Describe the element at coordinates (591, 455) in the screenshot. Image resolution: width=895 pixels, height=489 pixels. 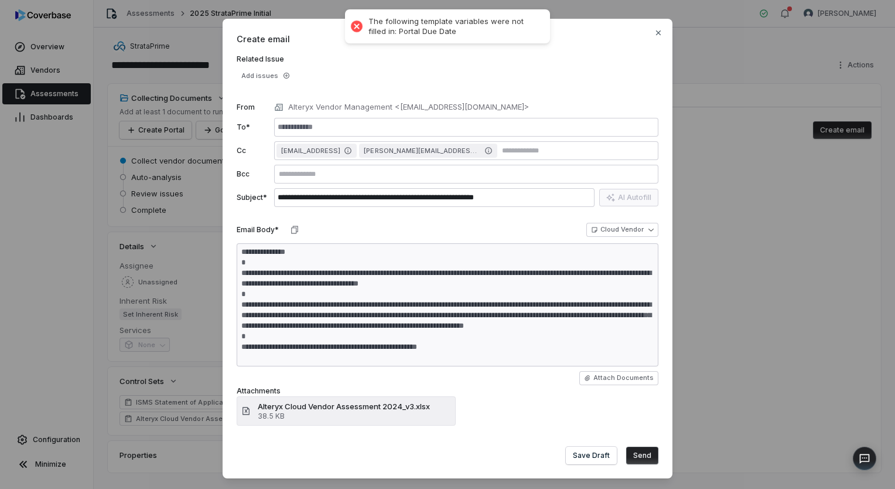
I see `button: Save Draft` at that location.